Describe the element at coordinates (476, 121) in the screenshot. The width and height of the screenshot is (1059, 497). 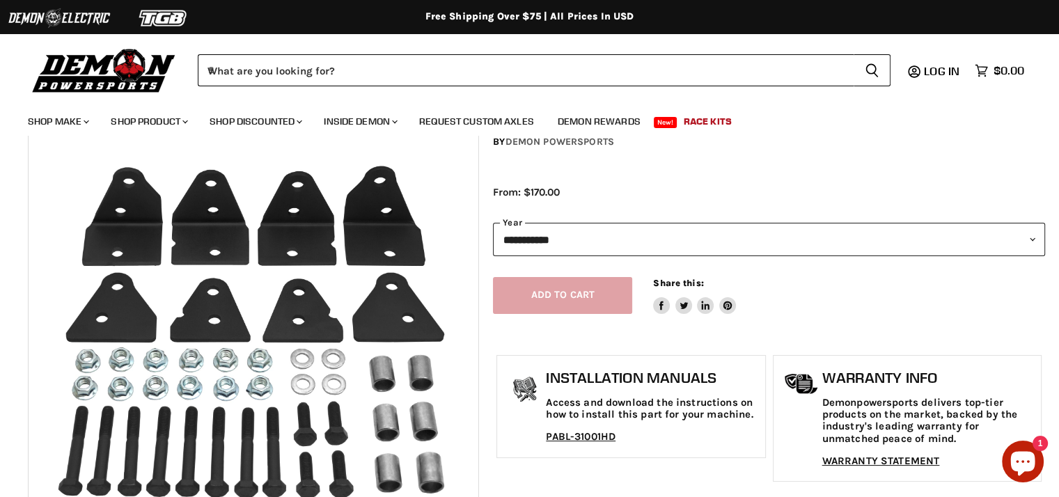
I see `a: Request Custom Axles` at that location.